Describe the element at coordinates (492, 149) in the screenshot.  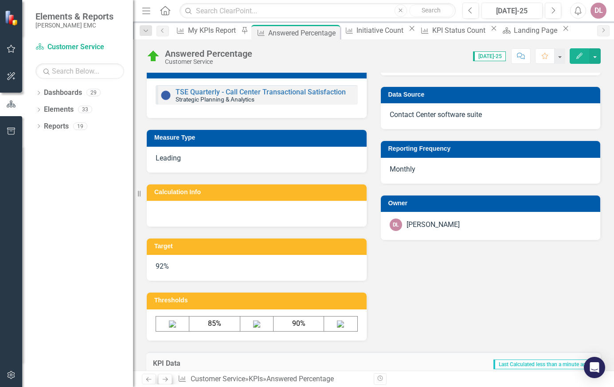
I see `h3: Reporting Frequency` at that location.